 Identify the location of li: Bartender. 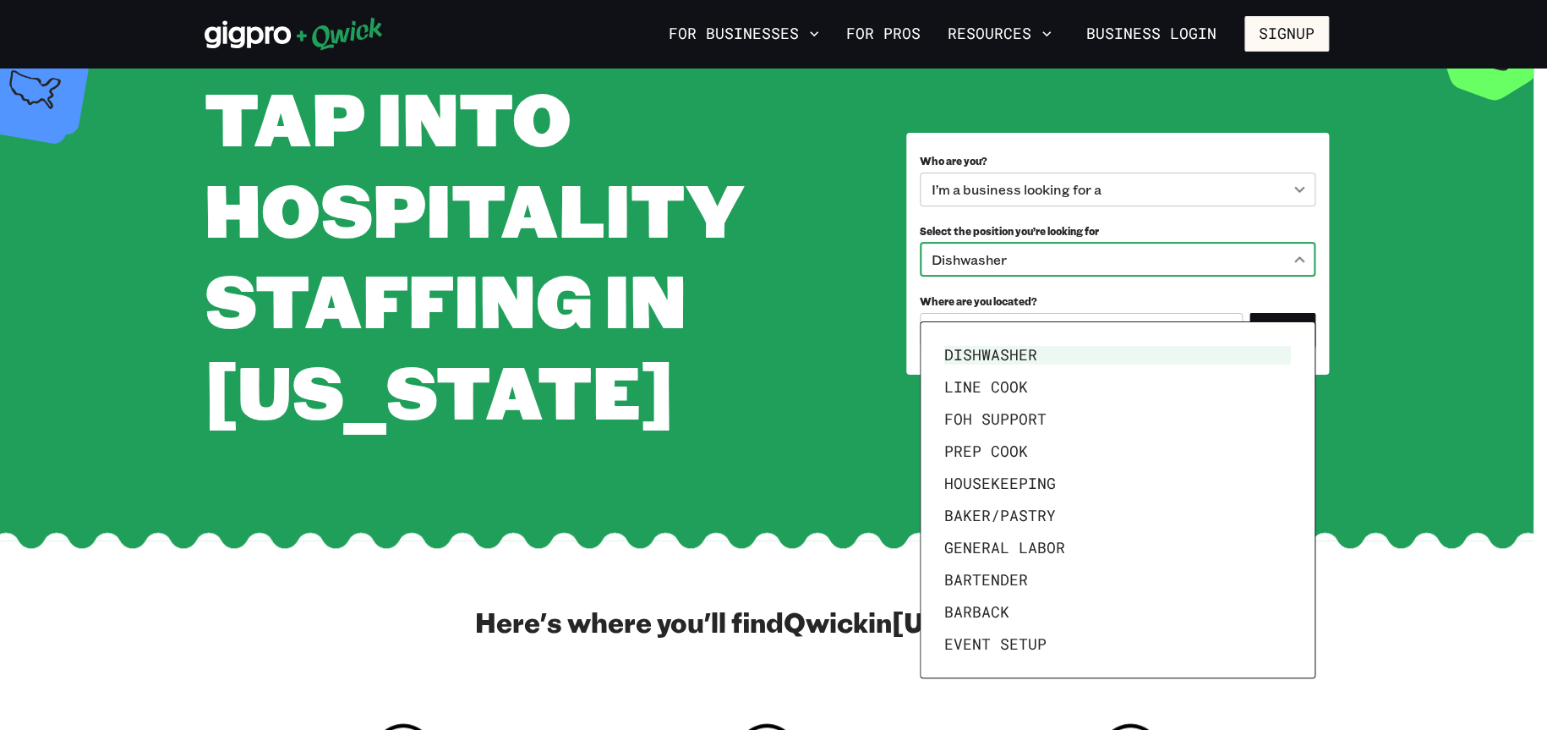
(1118, 580).